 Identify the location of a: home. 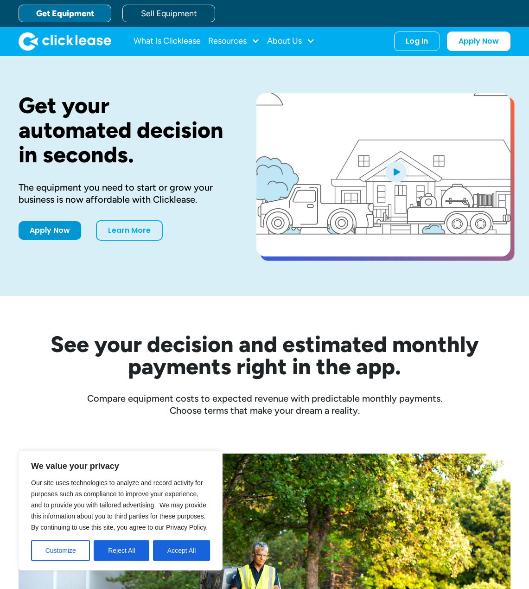
(65, 41).